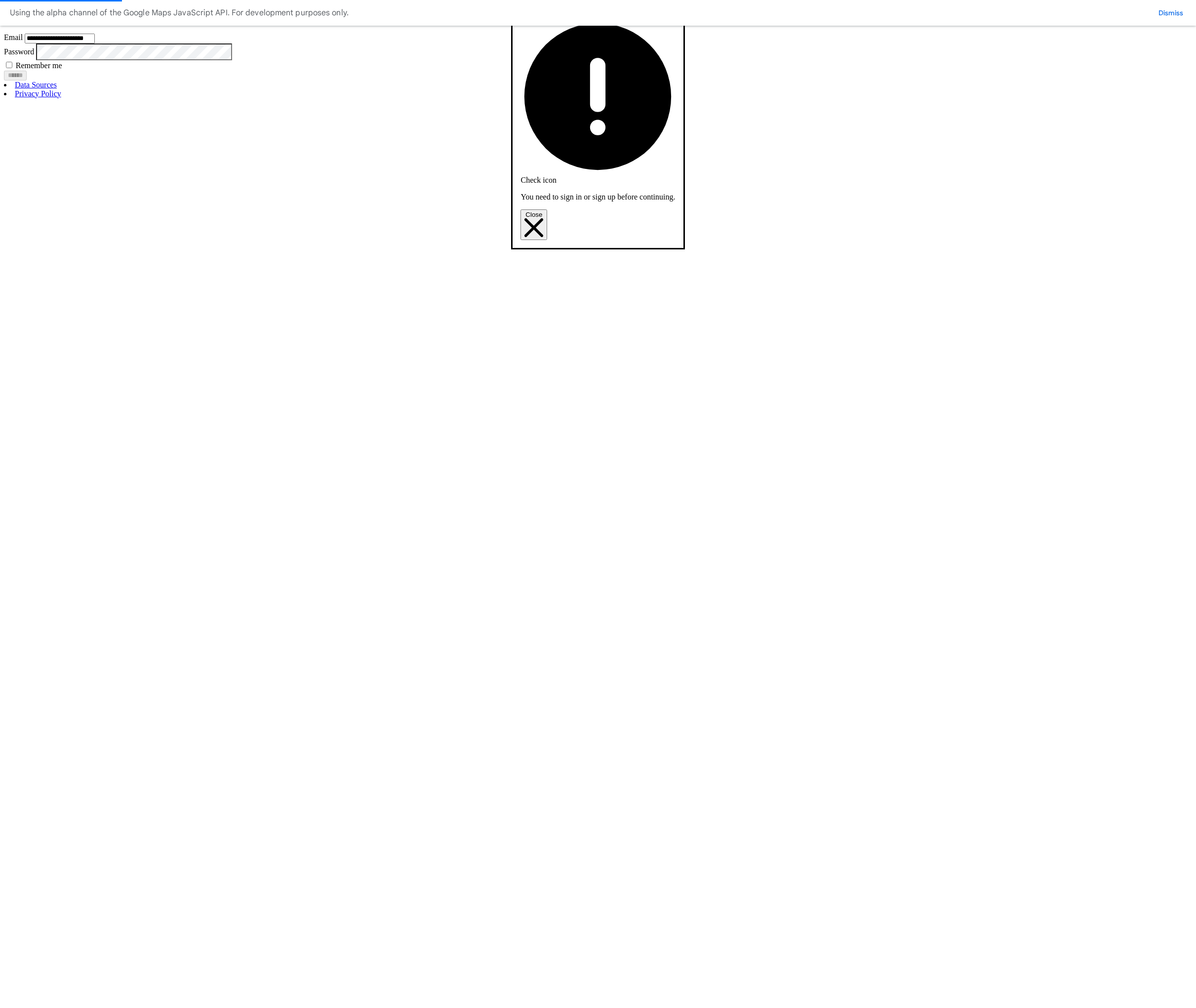  Describe the element at coordinates (13, 37) in the screenshot. I see `label: Email` at that location.